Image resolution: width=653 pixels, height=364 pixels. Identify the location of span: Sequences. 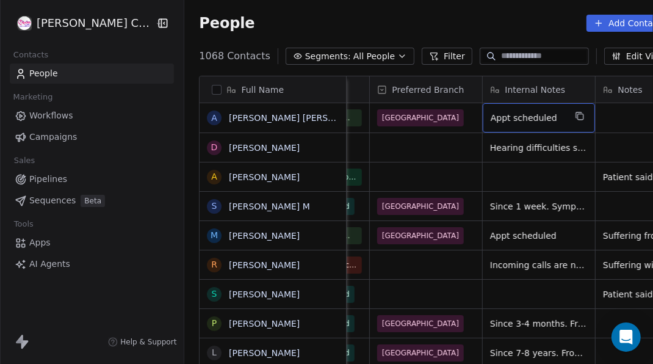
(52, 200).